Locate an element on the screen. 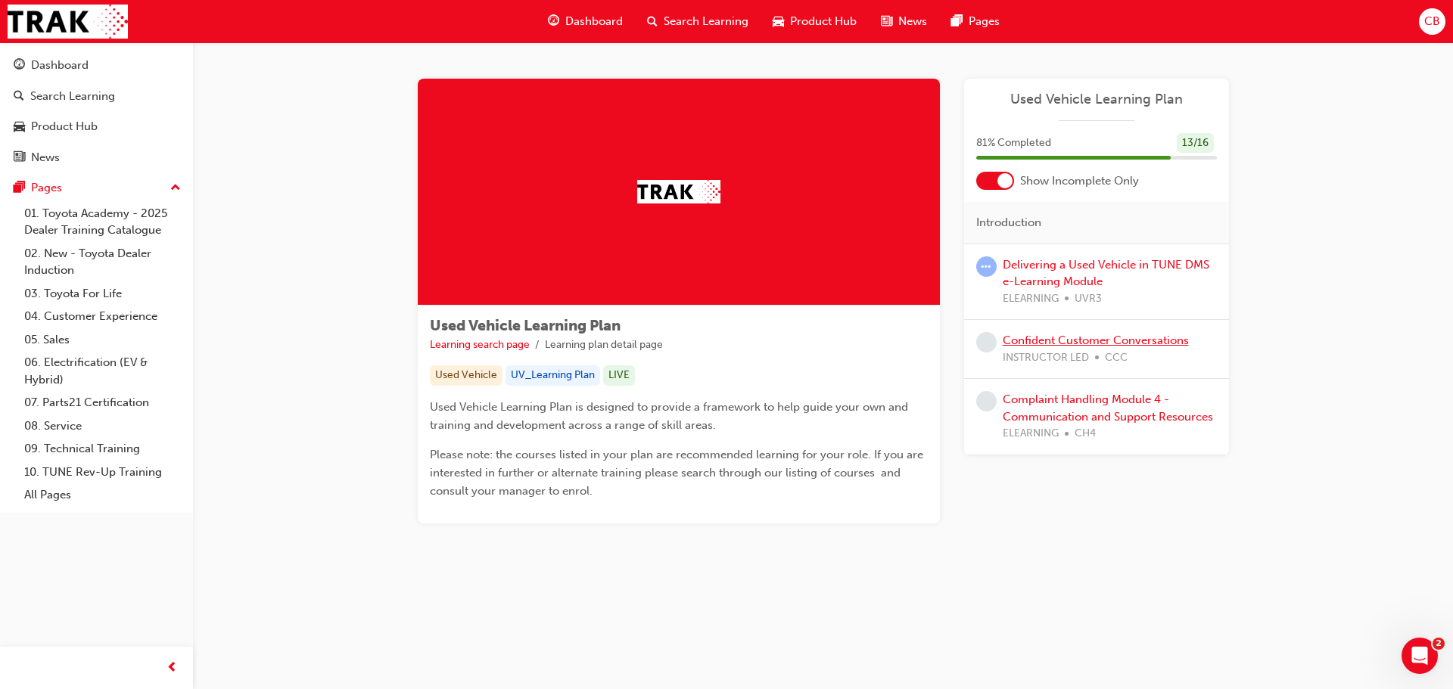 The height and width of the screenshot is (689, 1453). a: 01. Toyota Academy - 2025 Dealer Training Catalogue is located at coordinates (102, 222).